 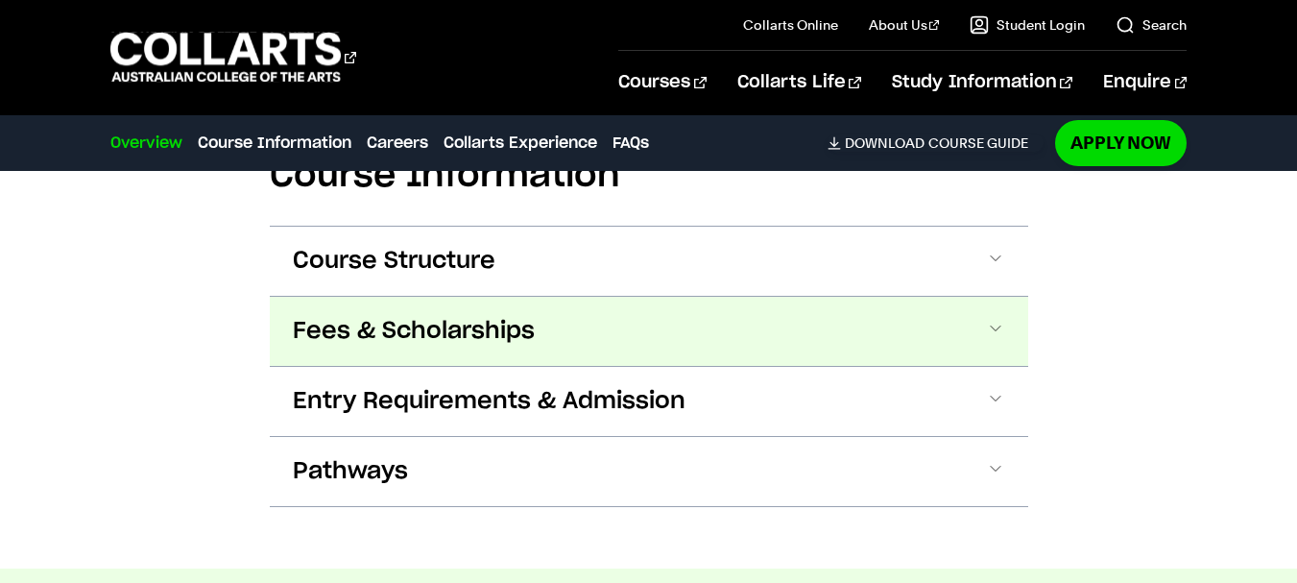 I want to click on span: Course Structure, so click(x=394, y=261).